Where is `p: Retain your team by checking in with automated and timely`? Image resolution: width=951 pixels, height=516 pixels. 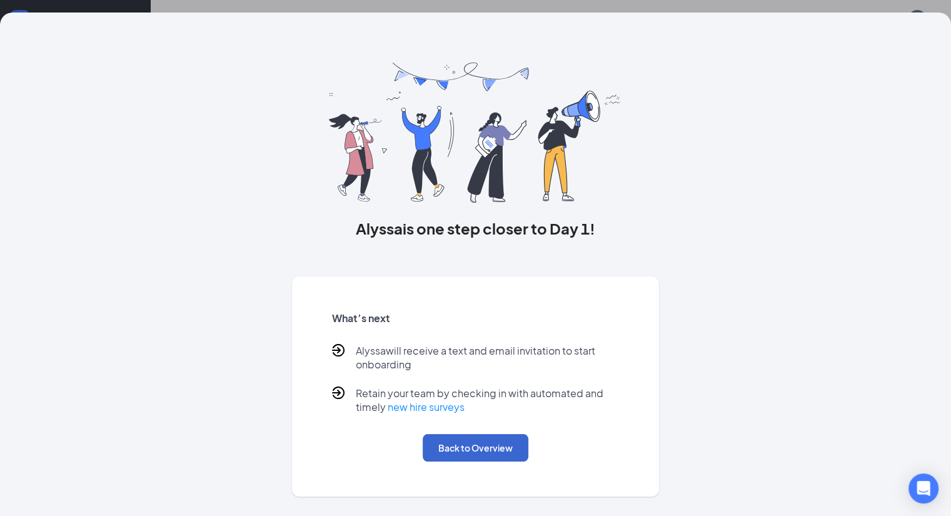
p: Retain your team by checking in with automated and timely is located at coordinates (487, 400).